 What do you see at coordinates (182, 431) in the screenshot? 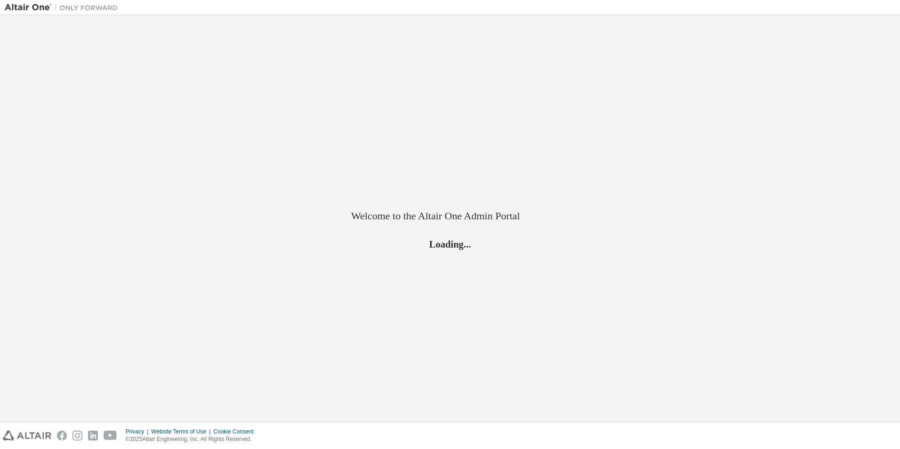
I see `div: Website Terms of Use` at bounding box center [182, 431].